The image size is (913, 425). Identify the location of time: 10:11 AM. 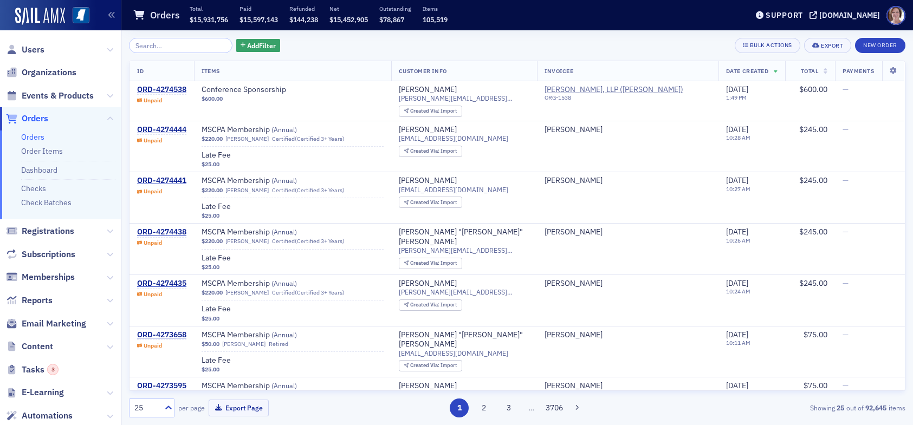
(738, 343).